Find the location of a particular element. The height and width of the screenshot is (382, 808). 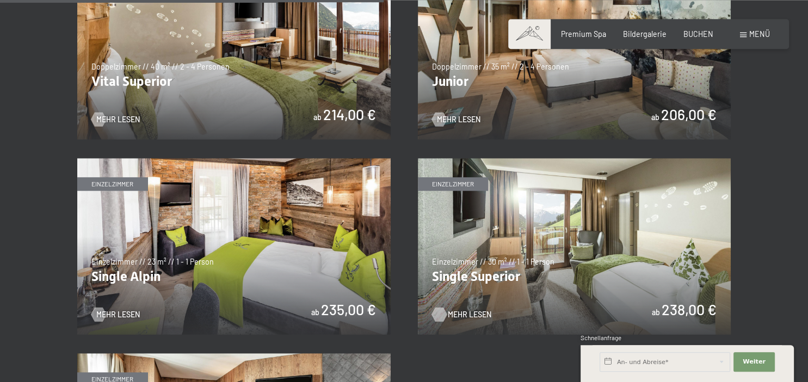

a: Single Alpin is located at coordinates (234, 161).